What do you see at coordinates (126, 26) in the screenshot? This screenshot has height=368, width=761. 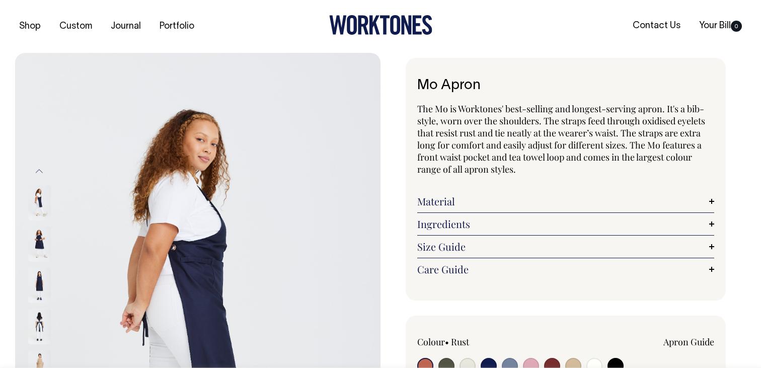 I see `a: Journal` at bounding box center [126, 26].